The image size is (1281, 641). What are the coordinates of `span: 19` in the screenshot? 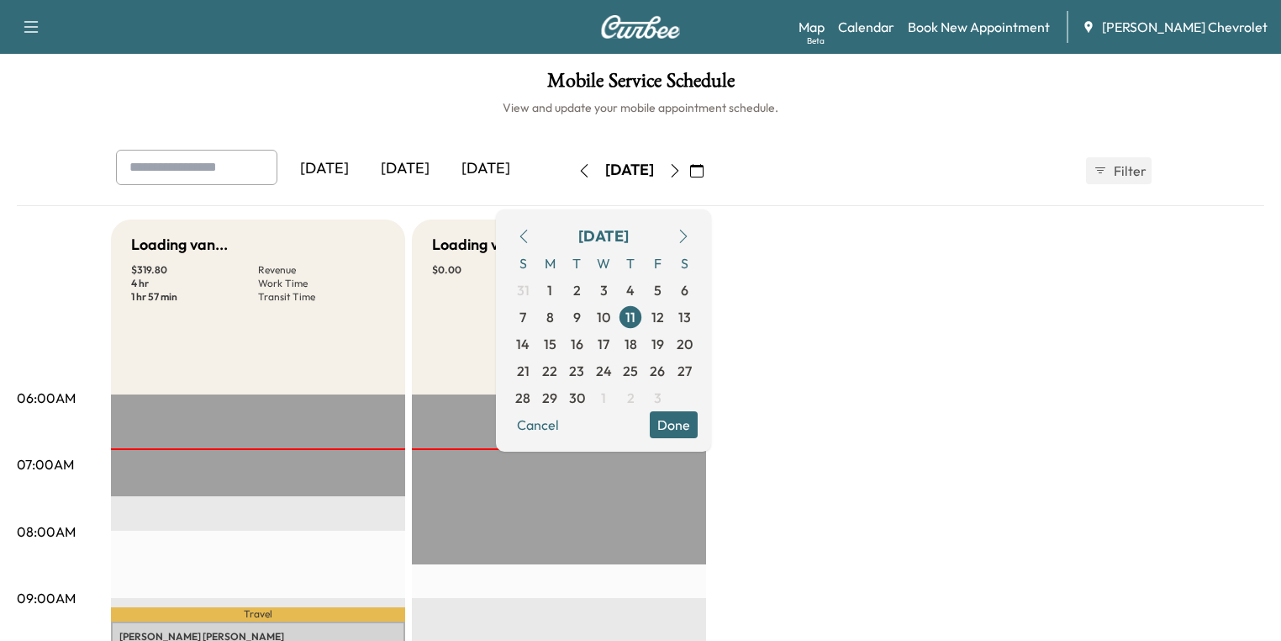 It's located at (657, 344).